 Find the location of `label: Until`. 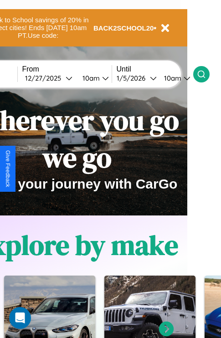

label: Until is located at coordinates (155, 69).